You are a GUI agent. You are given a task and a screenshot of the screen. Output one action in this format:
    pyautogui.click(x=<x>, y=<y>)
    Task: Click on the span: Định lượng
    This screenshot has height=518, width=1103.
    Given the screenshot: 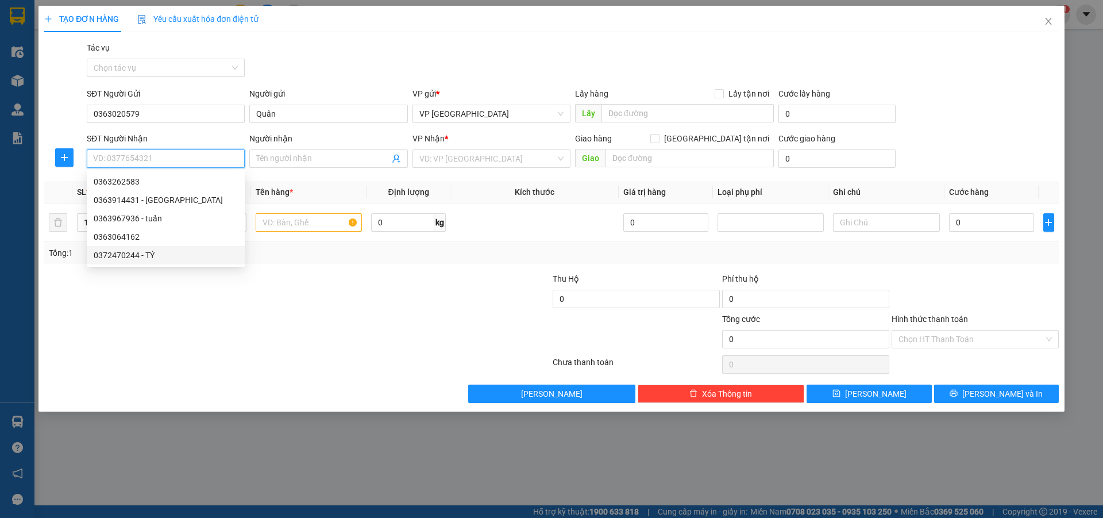 What is the action you would take?
    pyautogui.click(x=408, y=192)
    